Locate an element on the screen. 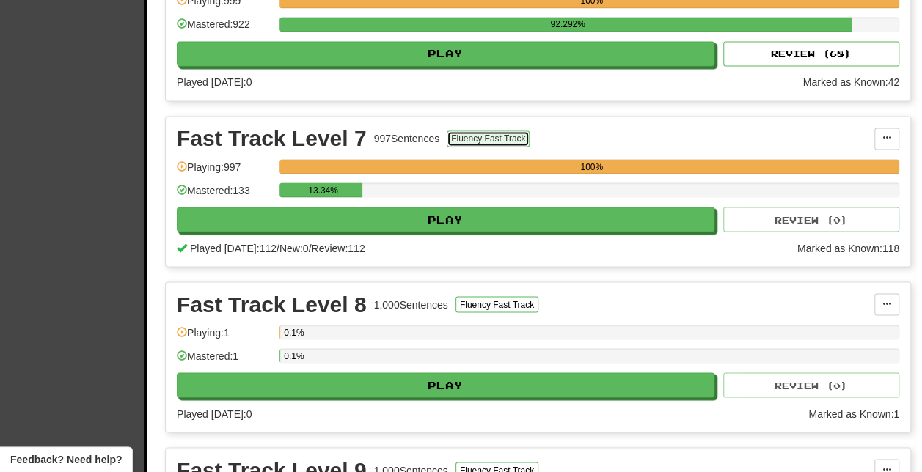 This screenshot has height=472, width=922. div: 13.34% is located at coordinates (323, 190).